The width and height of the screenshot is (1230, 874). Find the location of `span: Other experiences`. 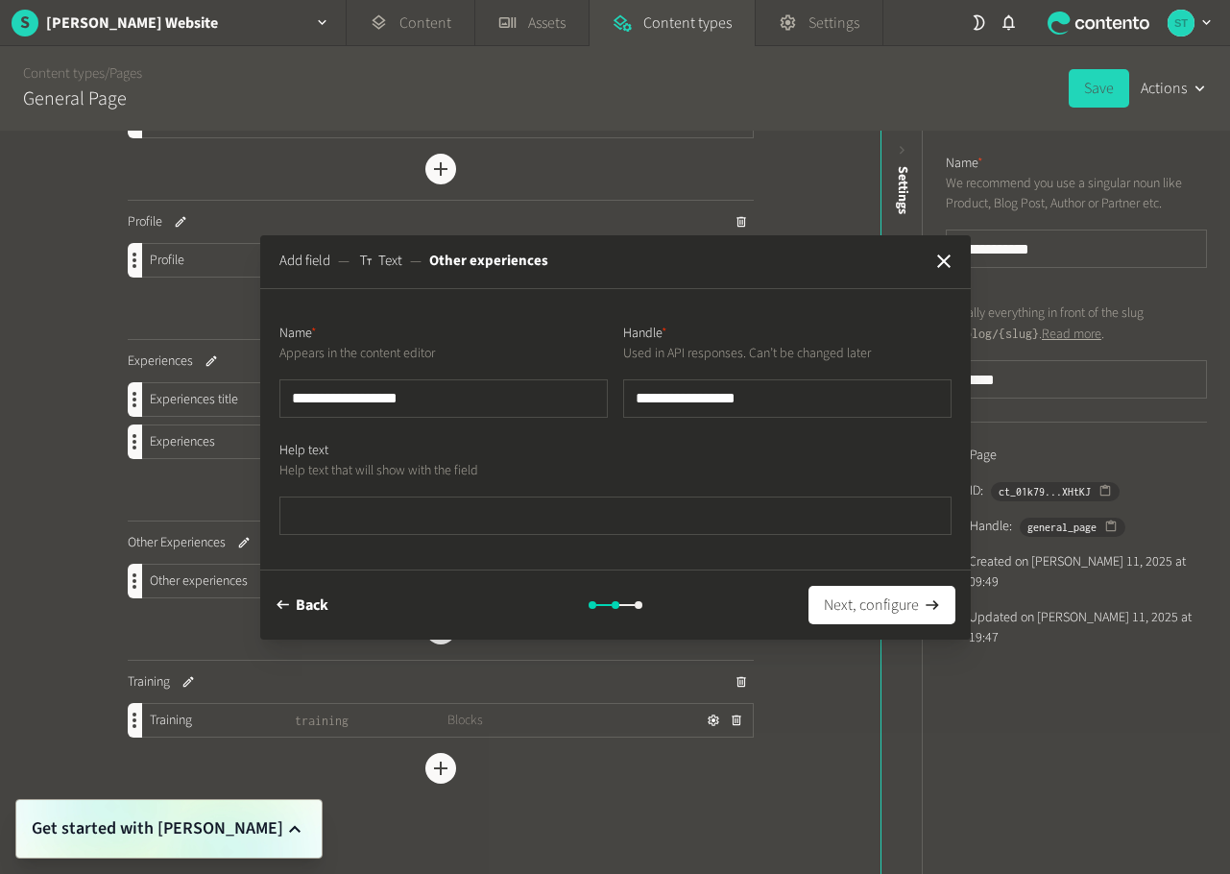

span: Other experiences is located at coordinates (489, 261).